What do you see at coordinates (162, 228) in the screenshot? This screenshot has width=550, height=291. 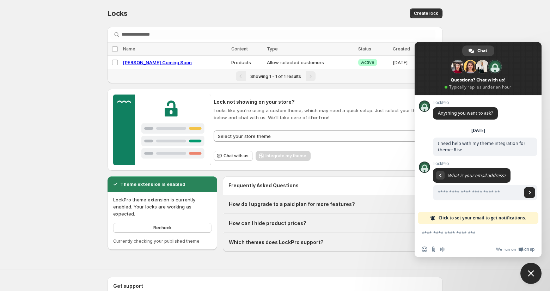 I see `a: Recheck` at bounding box center [162, 228].